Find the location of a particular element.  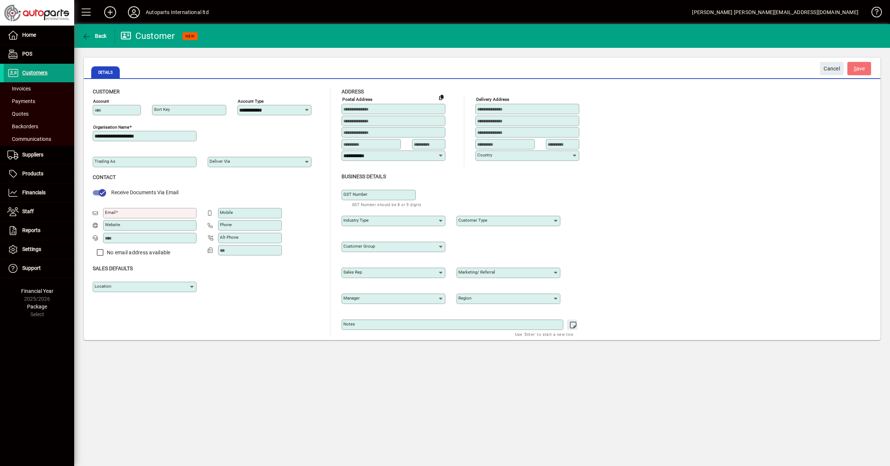

mat-label: Email is located at coordinates (110, 213).